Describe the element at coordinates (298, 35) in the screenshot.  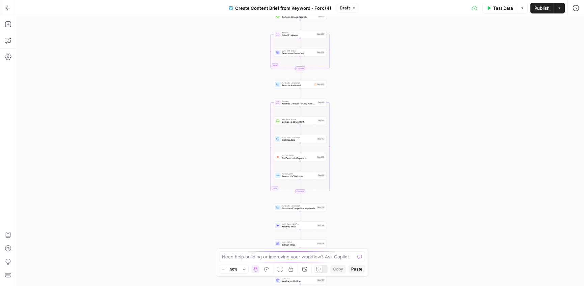
I see `span: Label if relevant` at that location.